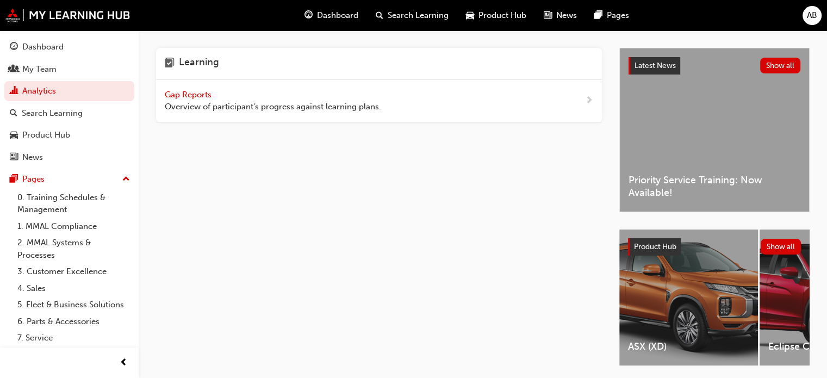 Image resolution: width=827 pixels, height=378 pixels. I want to click on span: Latest News, so click(656, 65).